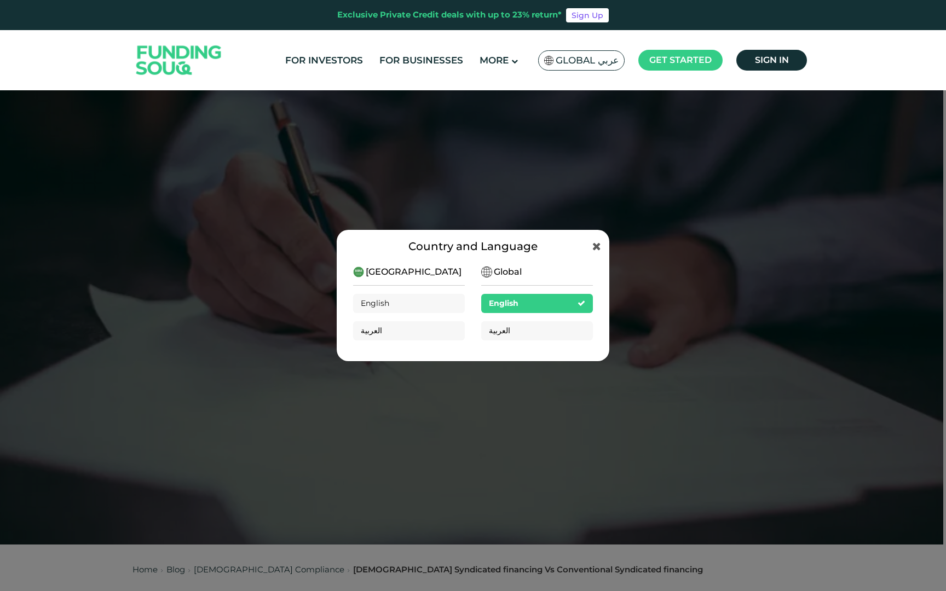  Describe the element at coordinates (421, 60) in the screenshot. I see `a: For Businesses` at that location.